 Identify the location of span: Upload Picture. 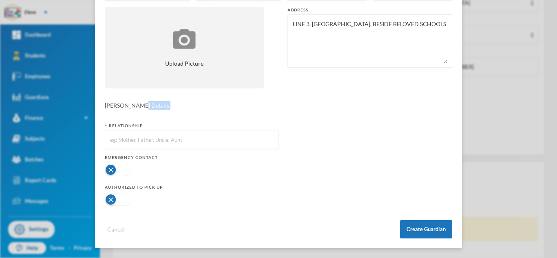
(184, 63).